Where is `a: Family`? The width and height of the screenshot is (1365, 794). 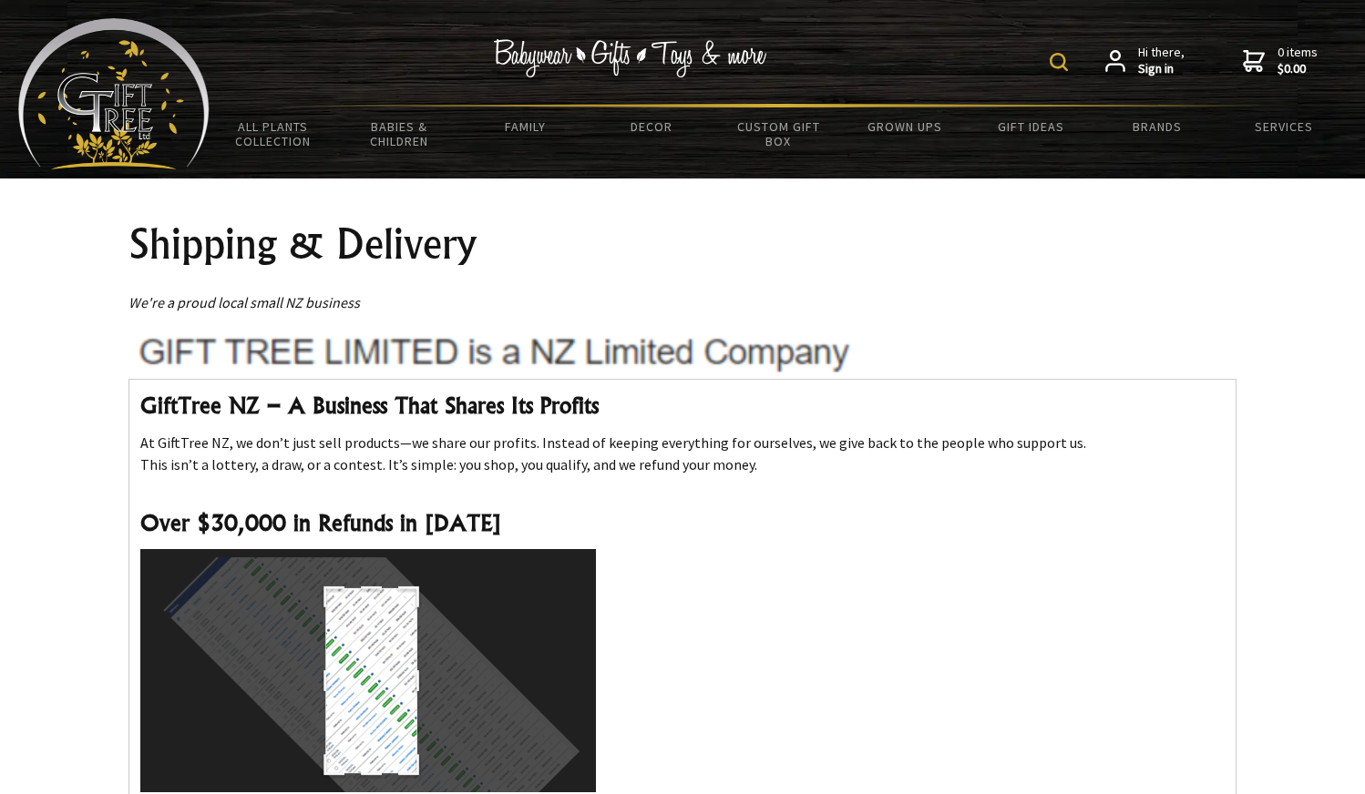 a: Family is located at coordinates (525, 127).